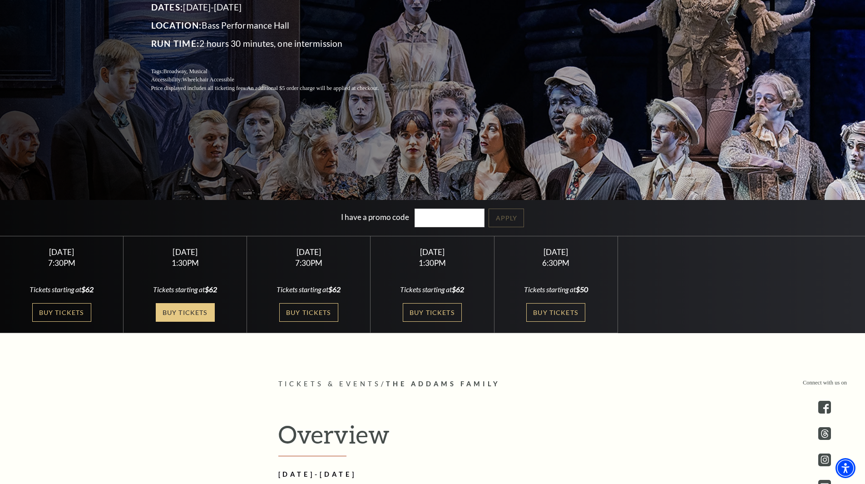  Describe the element at coordinates (330, 383) in the screenshot. I see `span: Tickets & Events` at that location.